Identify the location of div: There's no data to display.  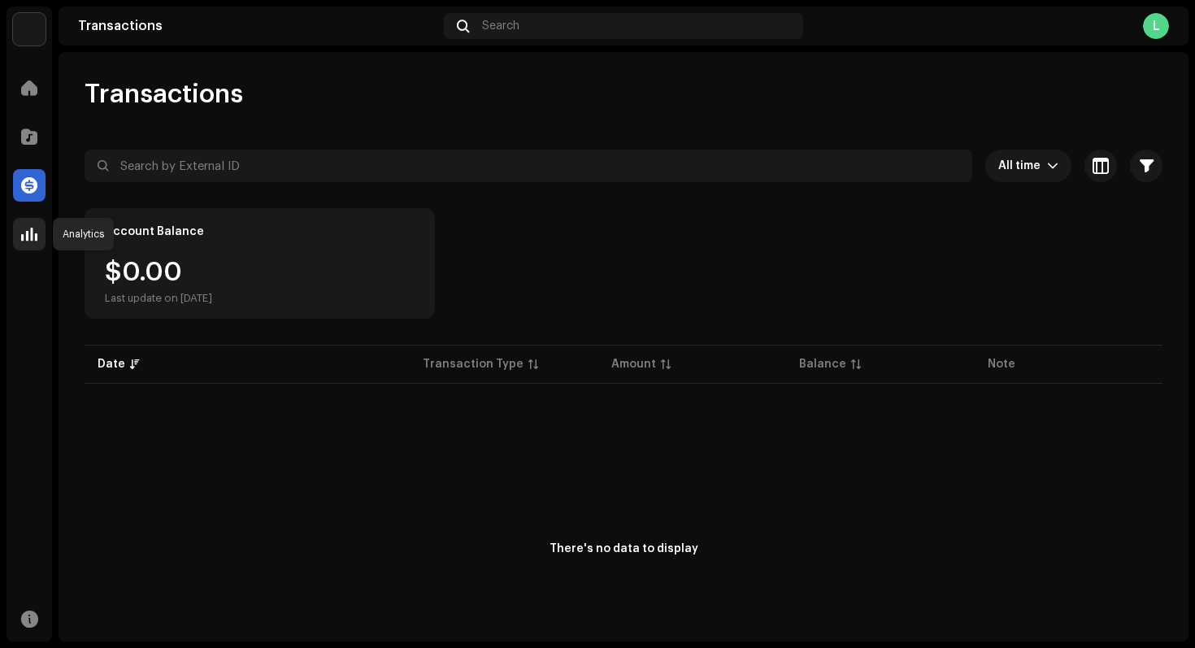
(623, 549).